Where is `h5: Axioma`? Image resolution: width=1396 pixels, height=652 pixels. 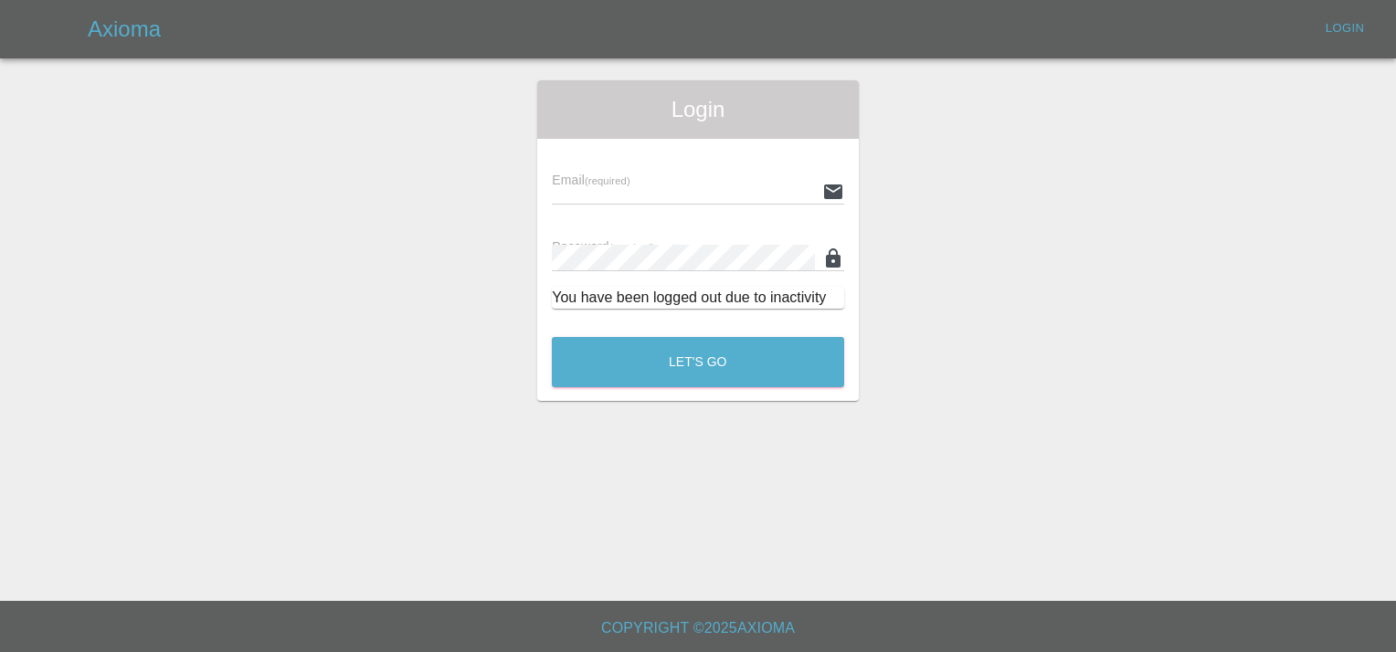 h5: Axioma is located at coordinates (124, 29).